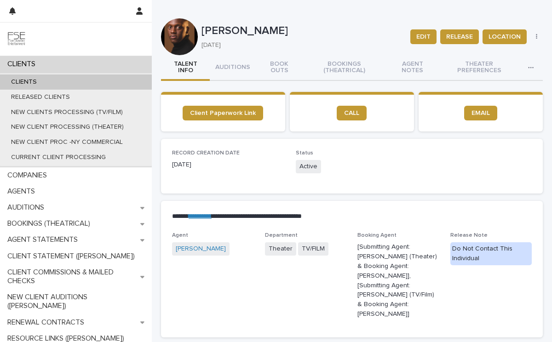 The width and height of the screenshot is (552, 342). What do you see at coordinates (313, 249) in the screenshot?
I see `span: TV/FILM` at bounding box center [313, 249].